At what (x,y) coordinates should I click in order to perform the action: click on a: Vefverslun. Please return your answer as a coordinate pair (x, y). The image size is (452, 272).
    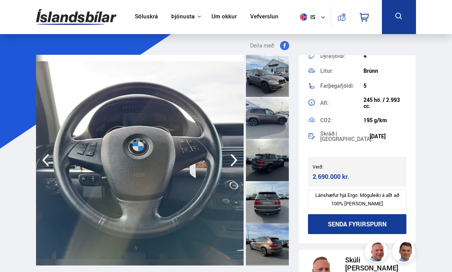
    Looking at the image, I should click on (264, 17).